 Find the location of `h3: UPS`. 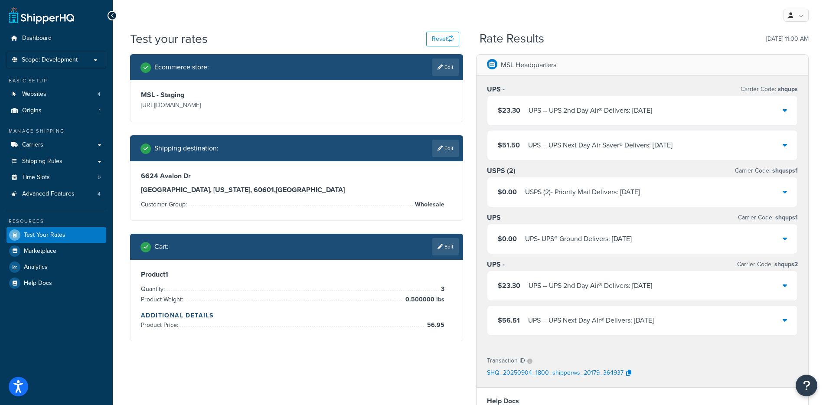

h3: UPS is located at coordinates (494, 218).